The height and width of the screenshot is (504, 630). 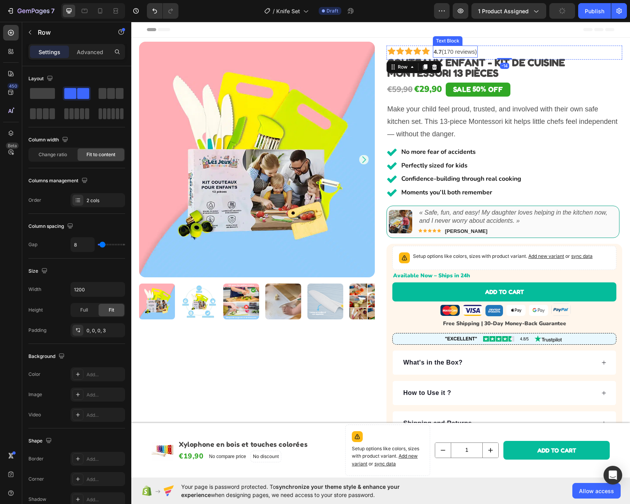 I want to click on img: gempages_585840560439296707-974e8c75-a61e-48f3-b4c7-0b1d9fddace8.png, so click(x=319, y=288).